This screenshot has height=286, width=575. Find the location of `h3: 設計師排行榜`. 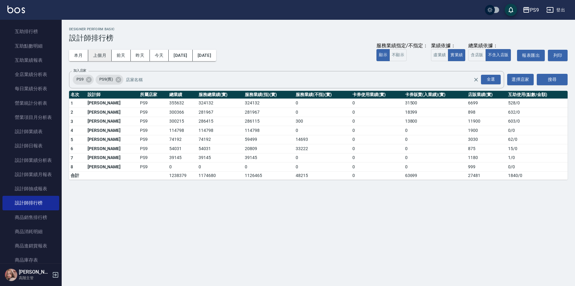

h3: 設計師排行榜 is located at coordinates (318, 38).